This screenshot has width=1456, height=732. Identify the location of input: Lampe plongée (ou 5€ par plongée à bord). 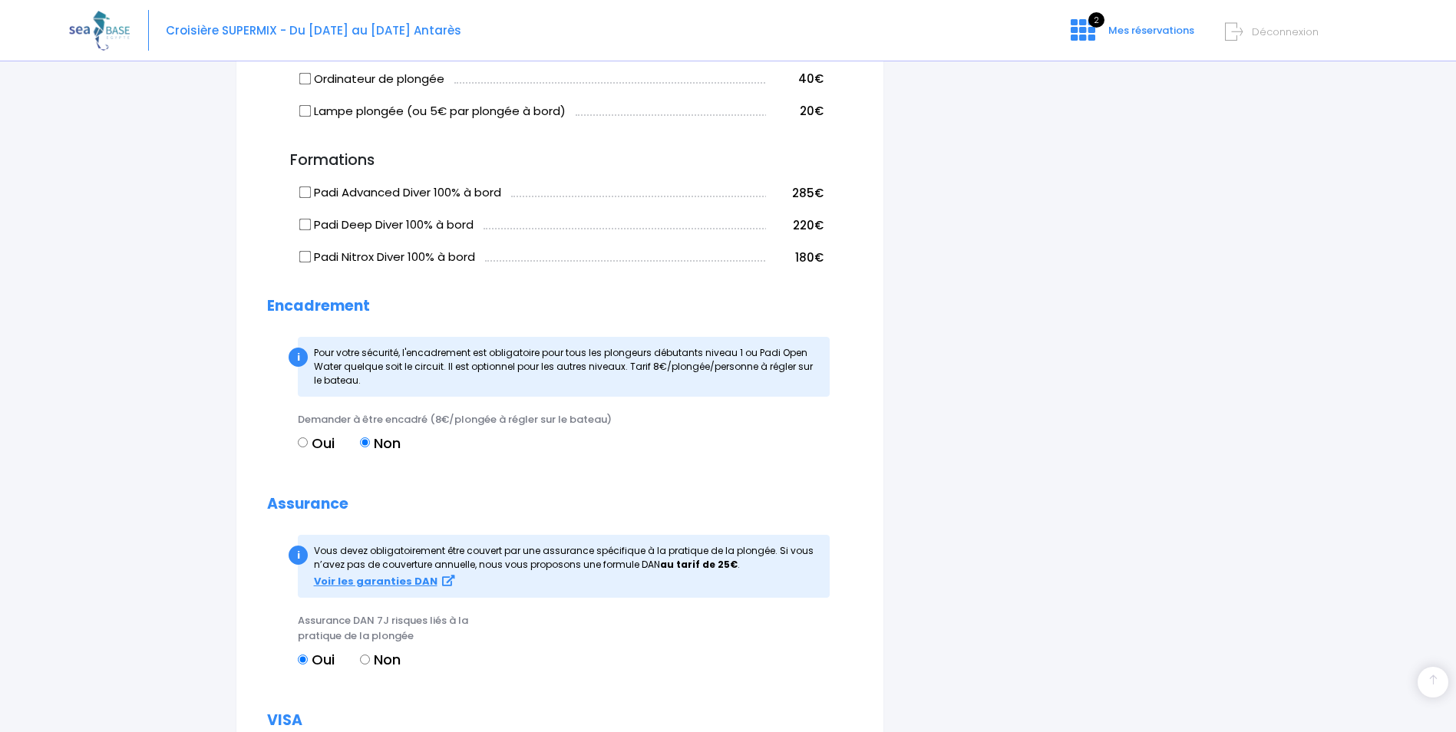
(305, 110).